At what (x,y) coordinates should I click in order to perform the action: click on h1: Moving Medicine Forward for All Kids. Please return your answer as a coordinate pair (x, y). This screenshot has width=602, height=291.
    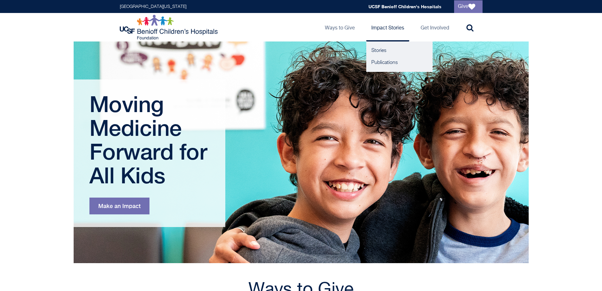
    Looking at the image, I should click on (150, 139).